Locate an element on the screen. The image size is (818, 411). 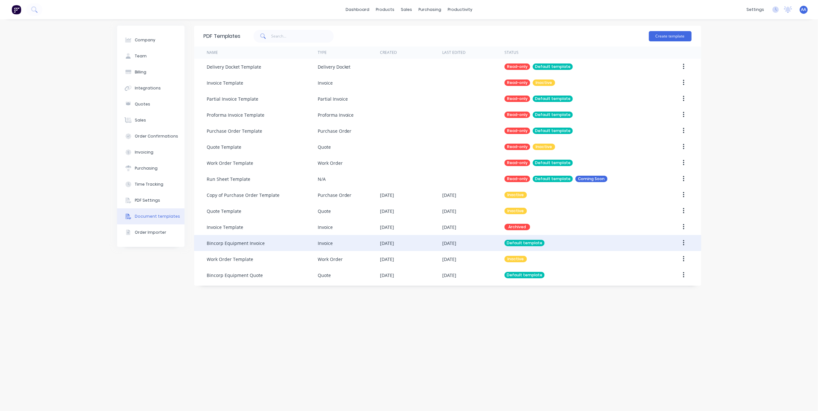
div: Proforma Invoice is located at coordinates (336, 115).